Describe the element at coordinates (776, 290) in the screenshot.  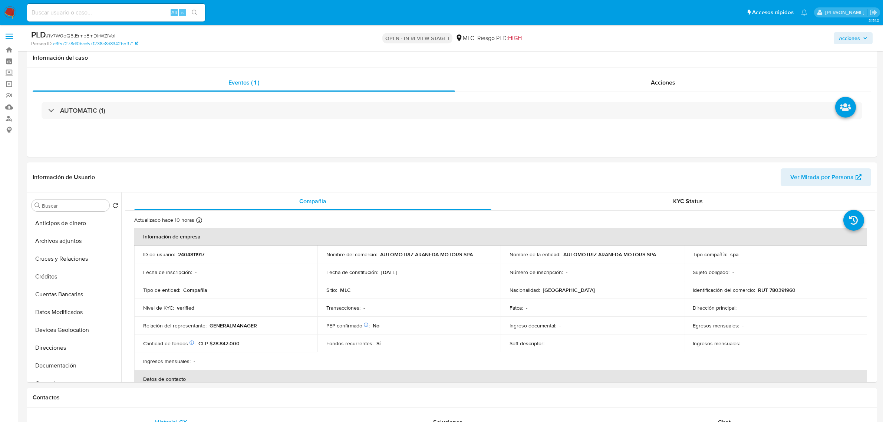
I see `p: RUT 780391960` at that location.